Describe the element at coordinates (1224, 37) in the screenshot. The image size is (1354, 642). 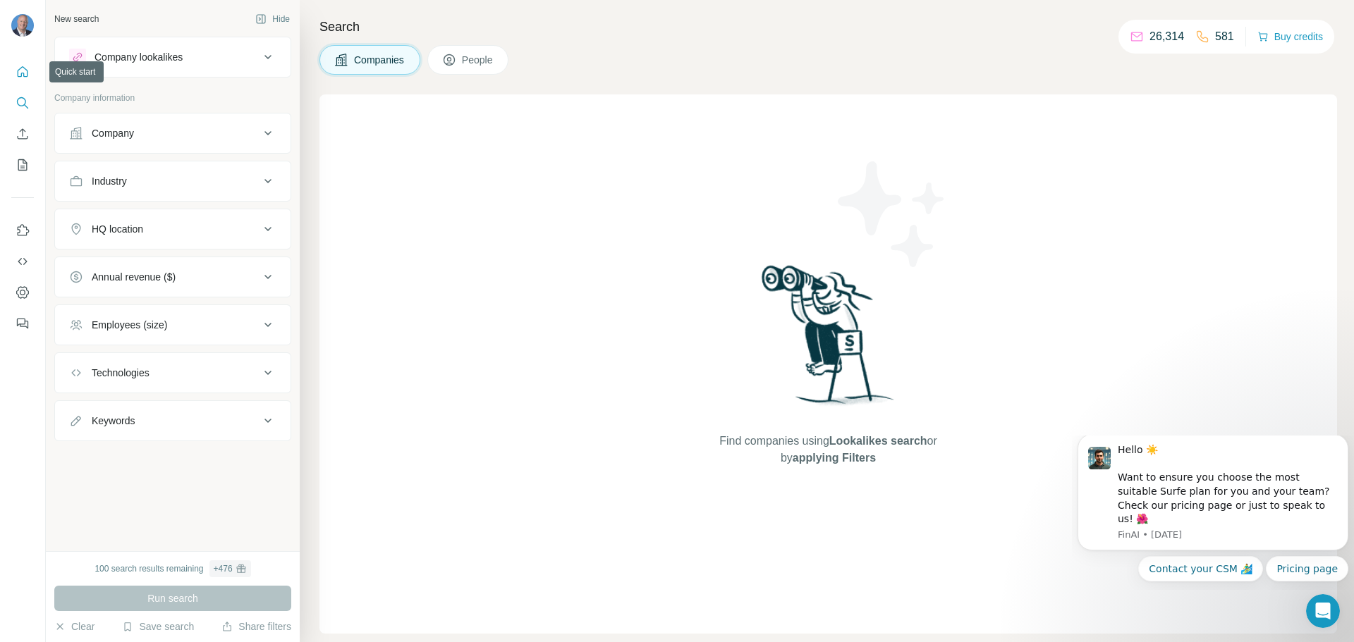
I see `p: 581` at that location.